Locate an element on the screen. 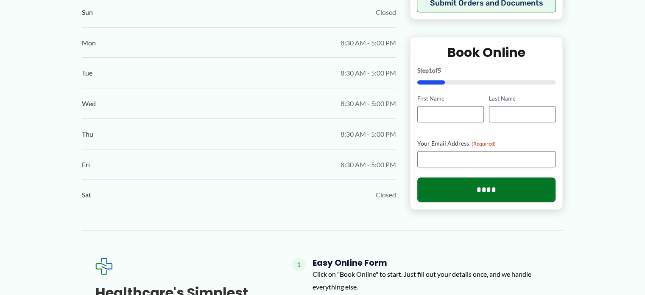  span: (Required) is located at coordinates (483, 143).